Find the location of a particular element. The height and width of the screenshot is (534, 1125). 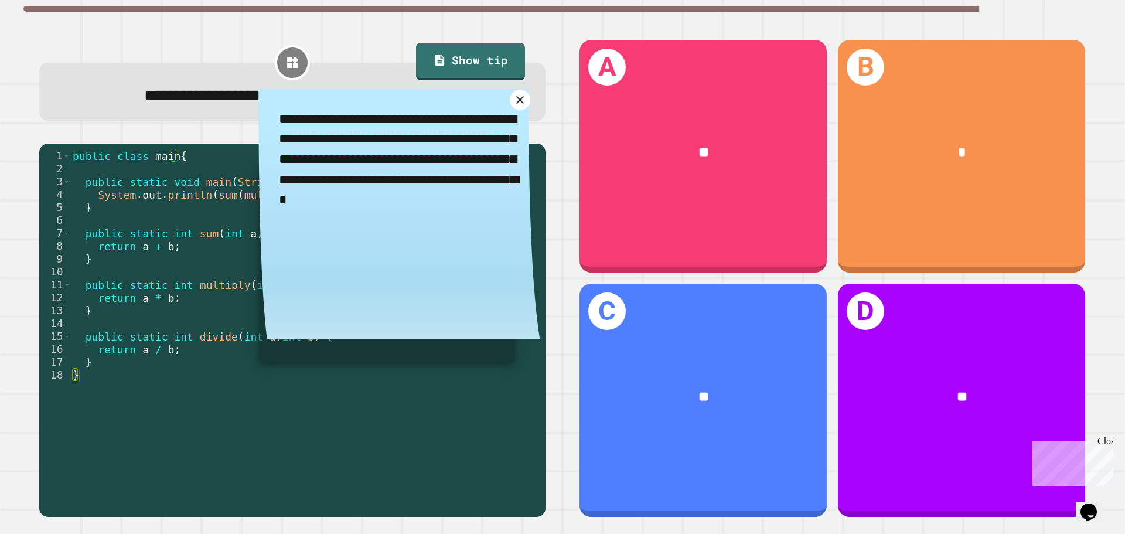

span: Toggle code folding, rows 3 through 5 is located at coordinates (66, 182).